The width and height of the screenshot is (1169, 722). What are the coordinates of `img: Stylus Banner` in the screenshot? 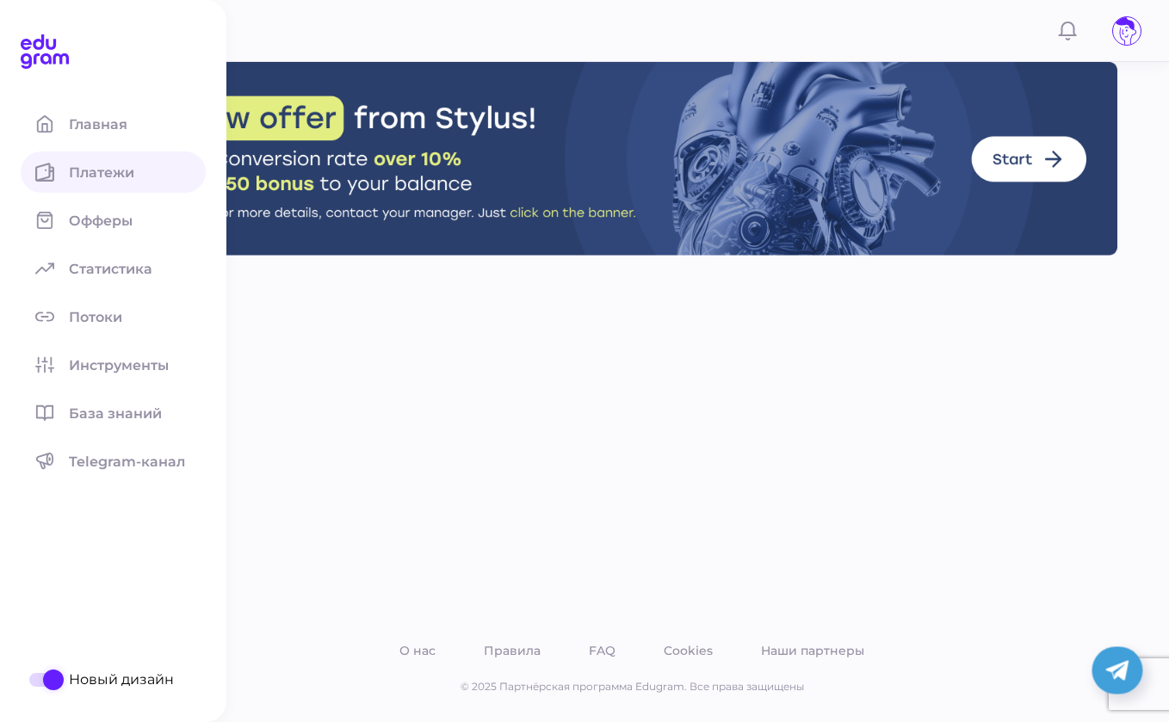 It's located at (632, 158).